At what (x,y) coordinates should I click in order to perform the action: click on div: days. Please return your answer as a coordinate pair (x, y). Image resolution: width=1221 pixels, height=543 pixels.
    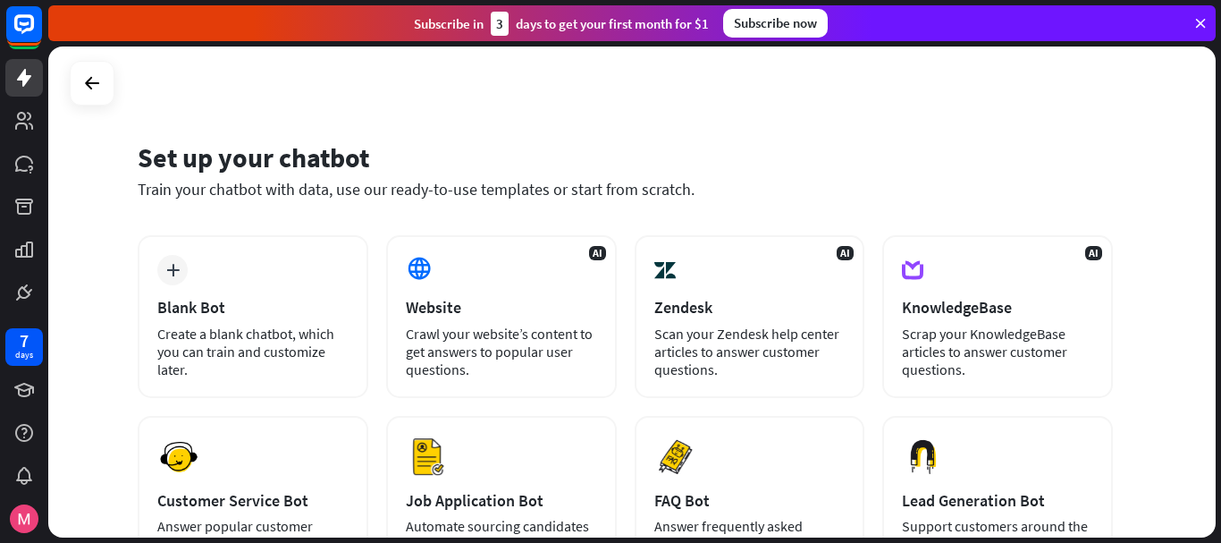
    Looking at the image, I should click on (24, 355).